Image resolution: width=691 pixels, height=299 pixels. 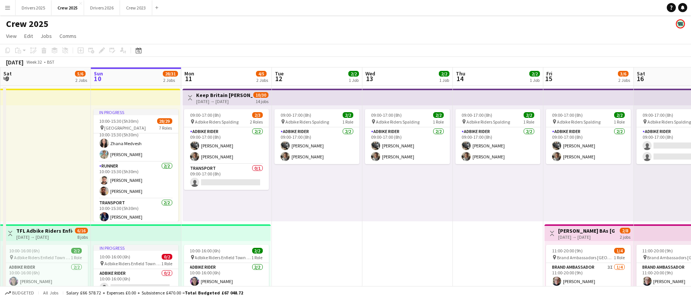 What do you see at coordinates (279, 78) in the screenshot?
I see `span: 12` at bounding box center [279, 78].